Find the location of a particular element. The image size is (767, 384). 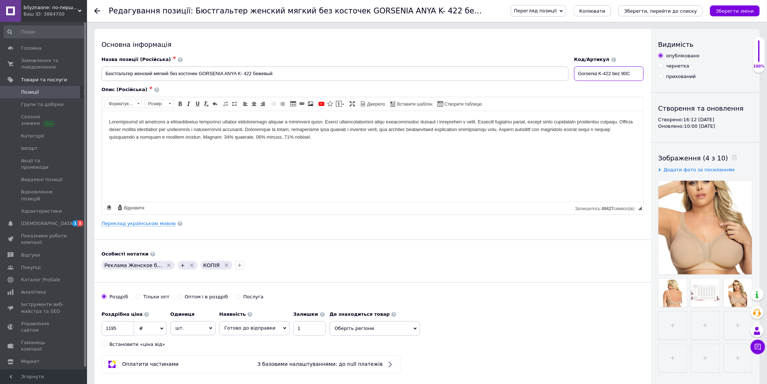

span: З базовими налаштуваннями: до null платежів is located at coordinates (320, 364).